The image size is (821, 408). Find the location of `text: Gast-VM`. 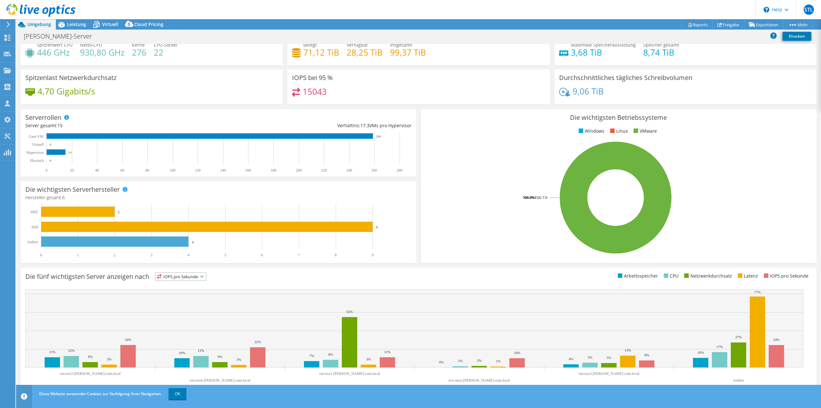

text: Gast-VM is located at coordinates (36, 136).